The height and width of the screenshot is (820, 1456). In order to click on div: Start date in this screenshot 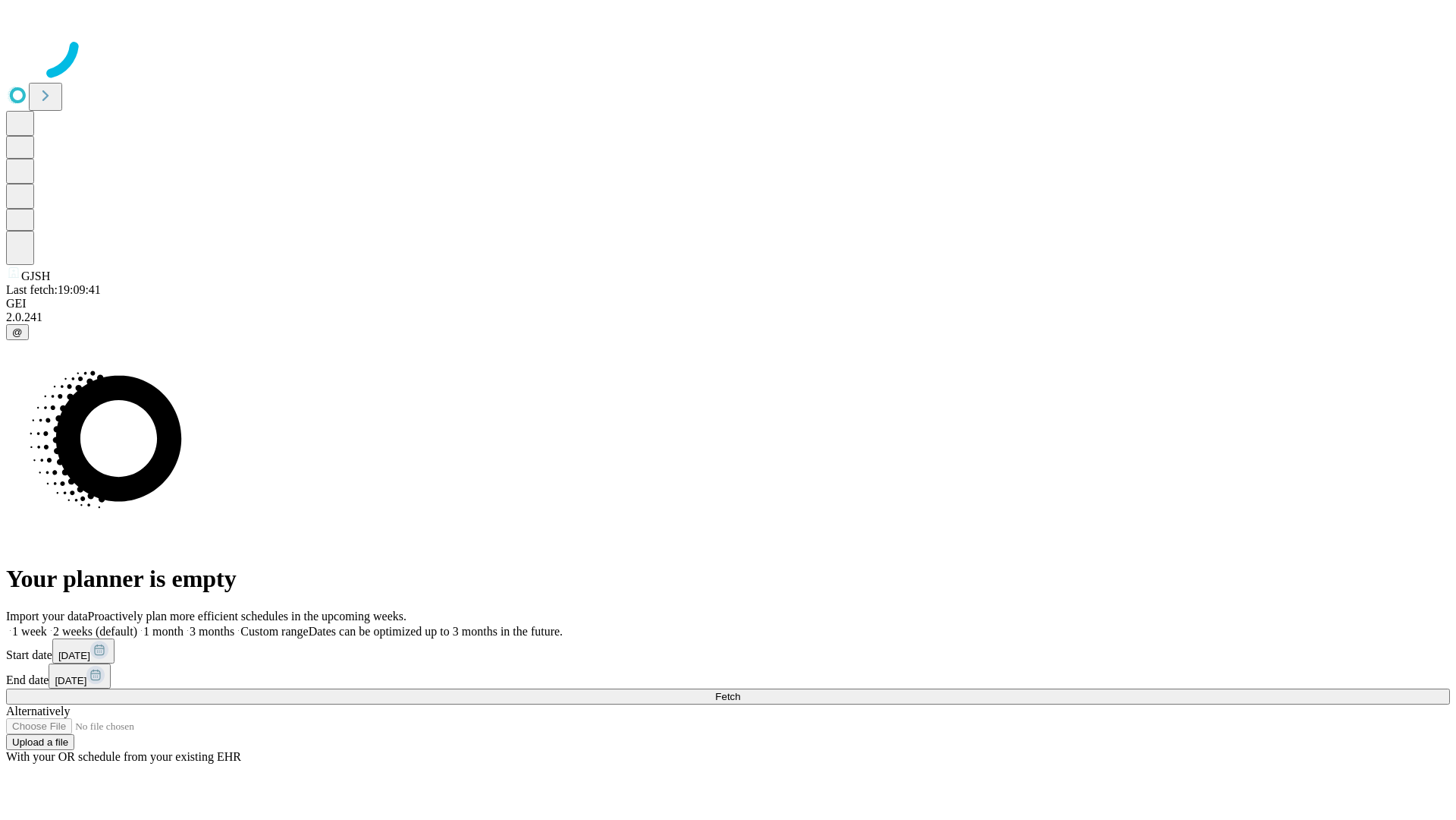, I will do `click(728, 651)`.